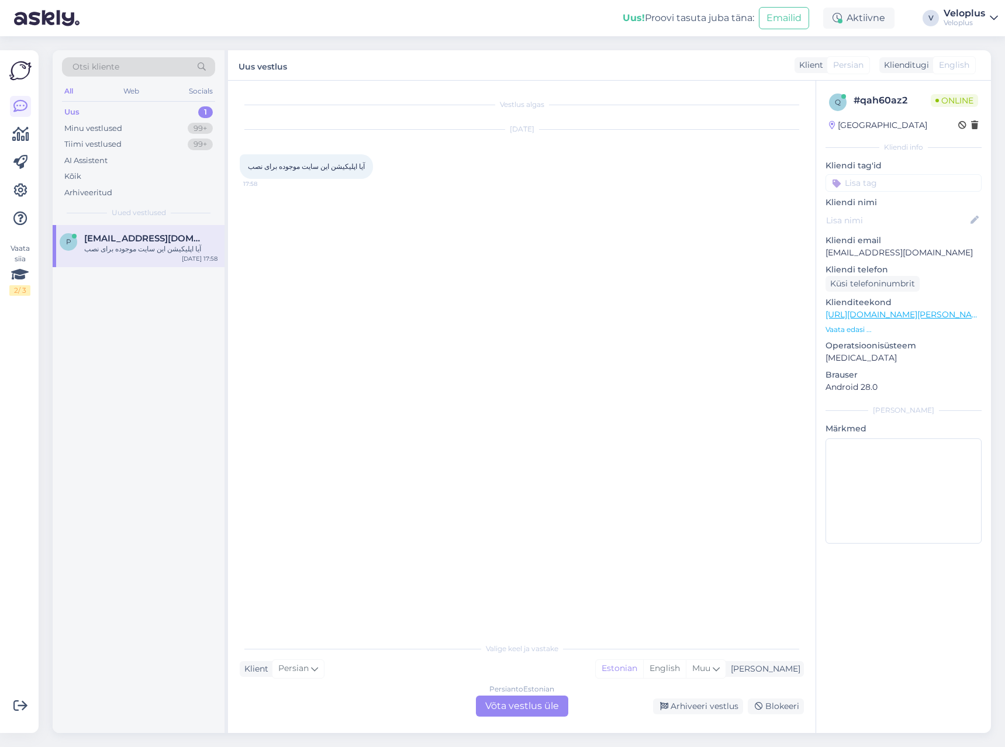  I want to click on p: Kliendi nimi, so click(903, 202).